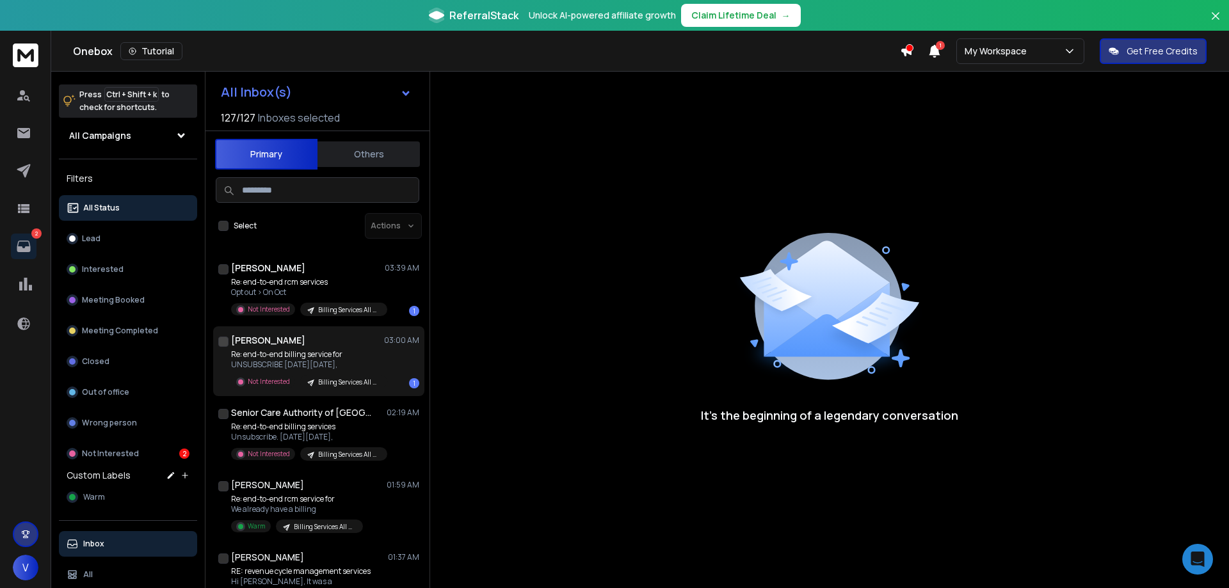 This screenshot has width=1229, height=588. Describe the element at coordinates (940, 45) in the screenshot. I see `span: 1` at that location.